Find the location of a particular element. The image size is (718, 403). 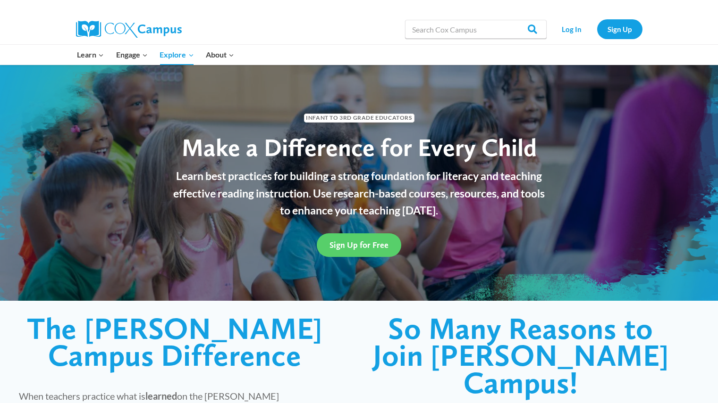

a: Sign Up for Free is located at coordinates (359, 245).